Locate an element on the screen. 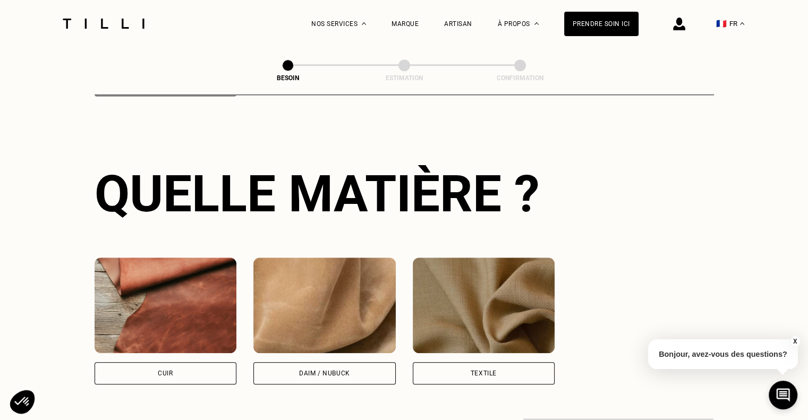 Image resolution: width=808 pixels, height=420 pixels. div: Prendre soin ici is located at coordinates (601, 24).